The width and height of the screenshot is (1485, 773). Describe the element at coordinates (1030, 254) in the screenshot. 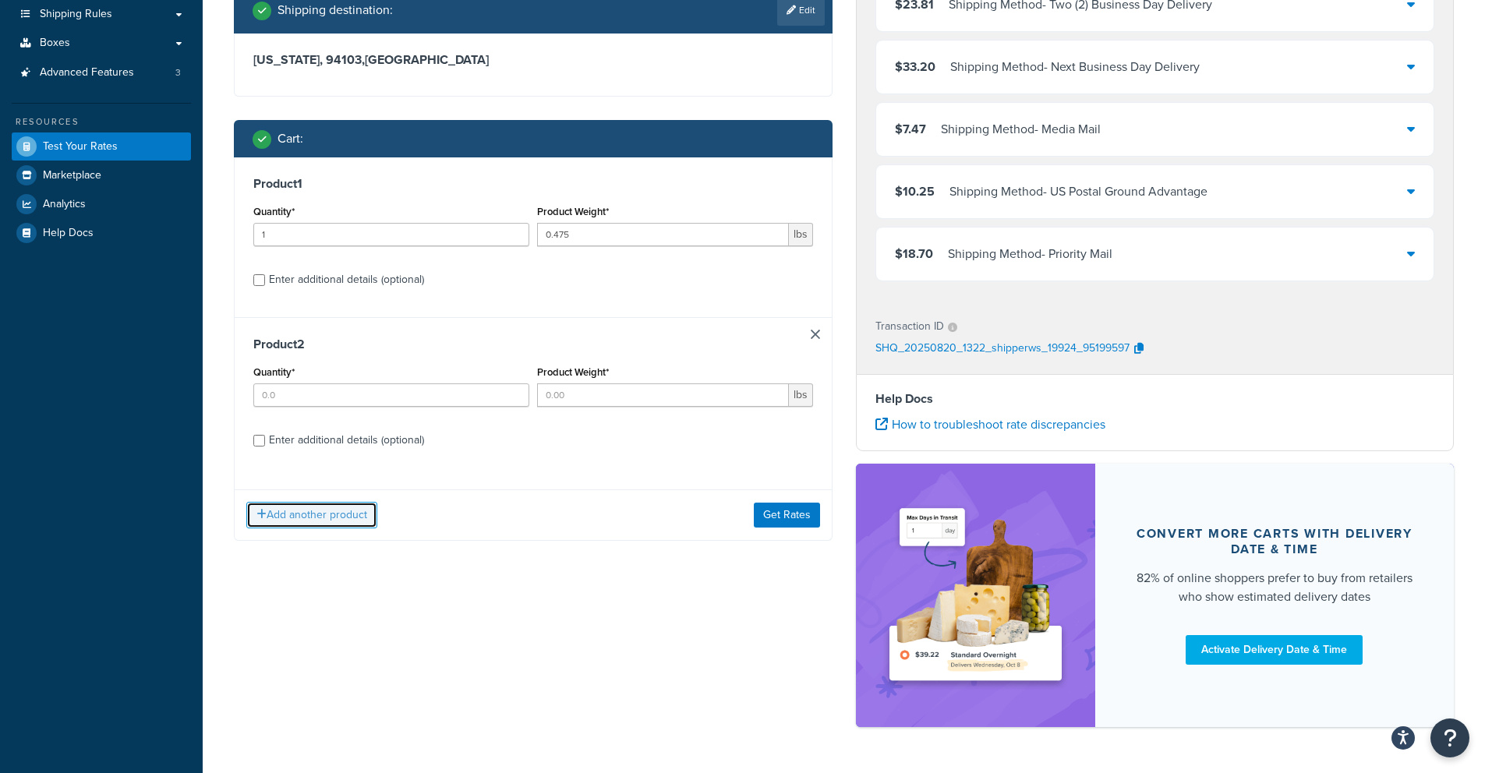

I see `div: Shipping Method - Priority Mail` at that location.